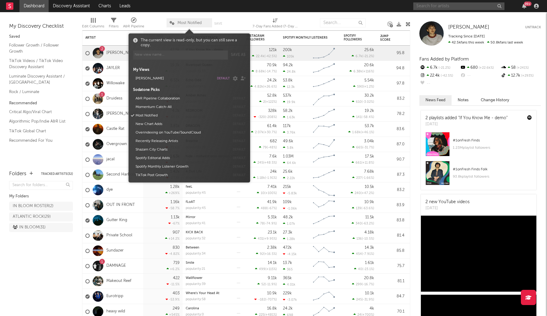 The width and height of the screenshot is (547, 316). I want to click on span: -1.91 %, so click(271, 178).